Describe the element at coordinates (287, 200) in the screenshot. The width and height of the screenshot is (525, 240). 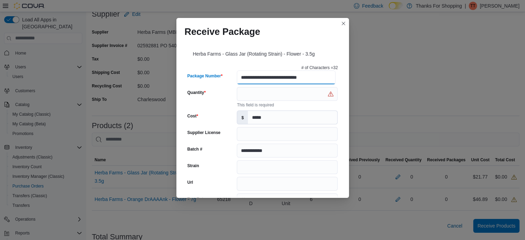
I see `input: Press the down key to open a popover containing a calendar.` at that location.